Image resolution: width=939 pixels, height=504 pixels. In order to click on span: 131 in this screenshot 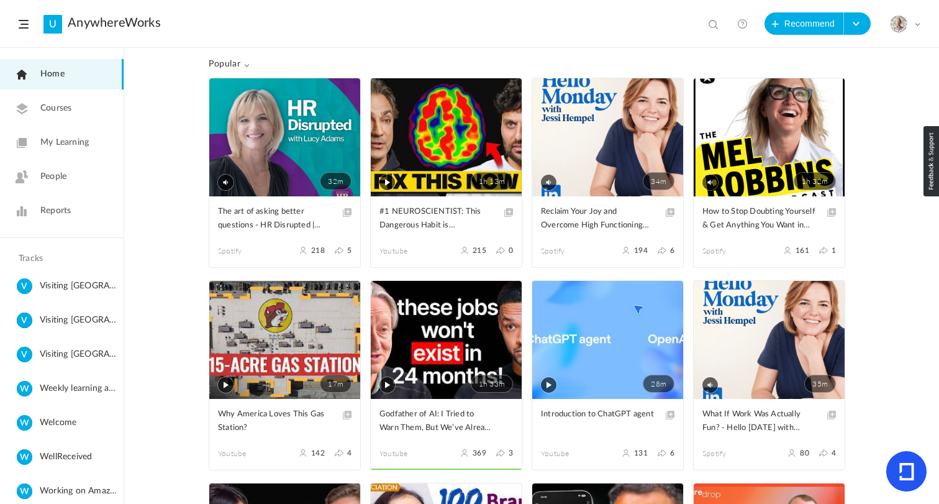, I will do `click(641, 453)`.